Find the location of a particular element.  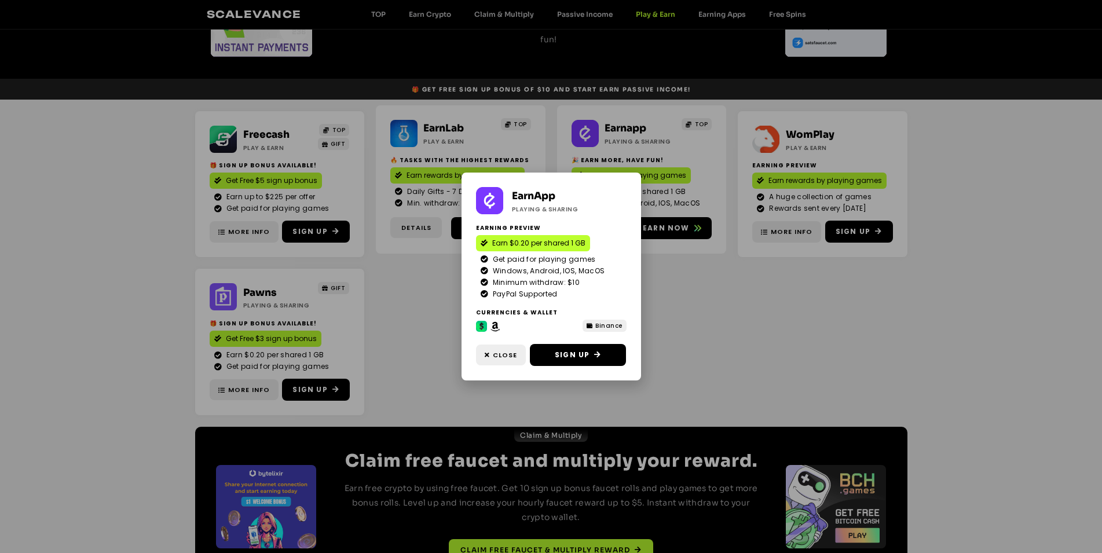

h2: Earning preview is located at coordinates (551, 228).